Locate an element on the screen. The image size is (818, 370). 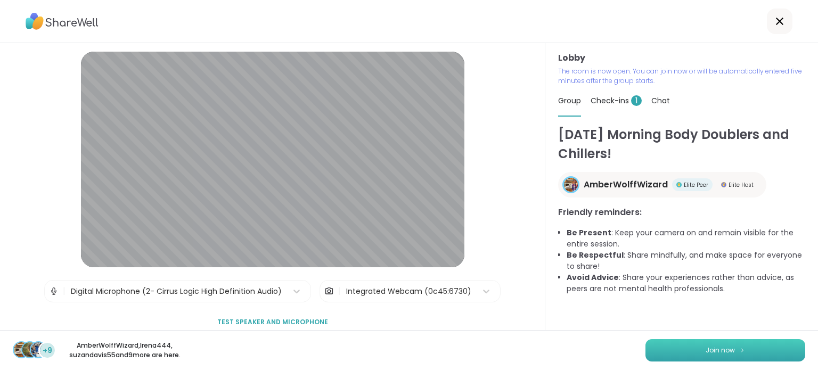
img: ShareWell Logomark is located at coordinates (742, 350).